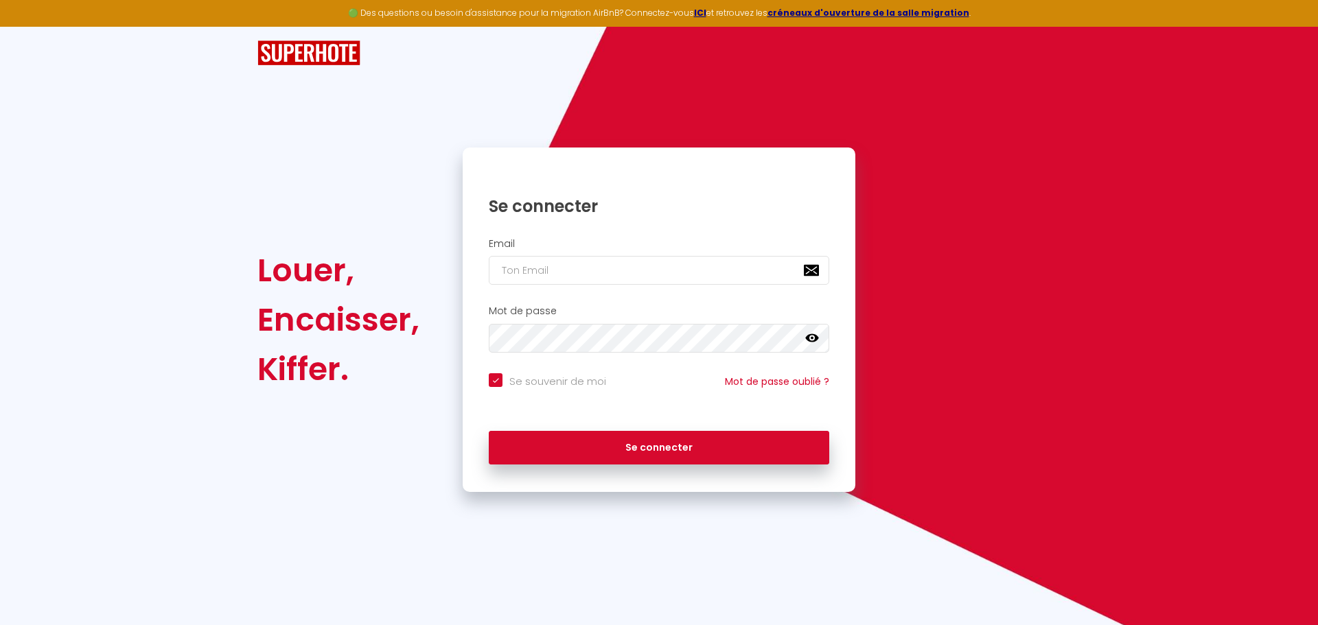 This screenshot has height=625, width=1318. I want to click on div: Encaisser,, so click(338, 320).